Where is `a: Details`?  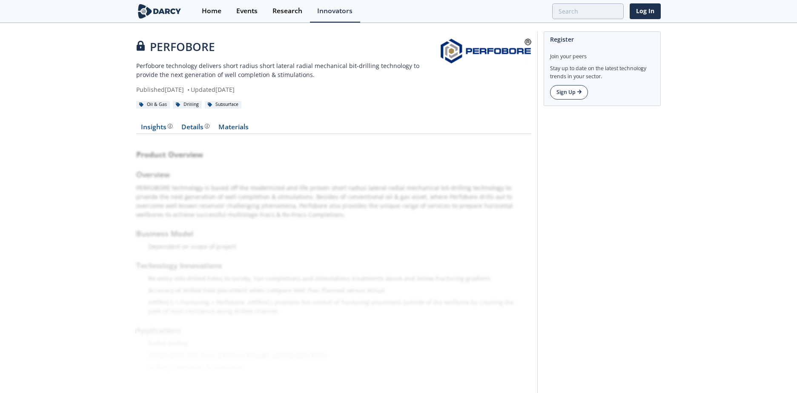
a: Details is located at coordinates (195, 129).